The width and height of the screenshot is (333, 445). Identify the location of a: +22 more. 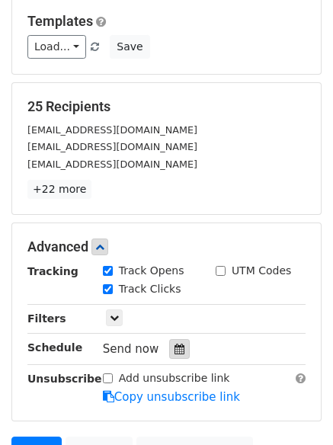
(59, 189).